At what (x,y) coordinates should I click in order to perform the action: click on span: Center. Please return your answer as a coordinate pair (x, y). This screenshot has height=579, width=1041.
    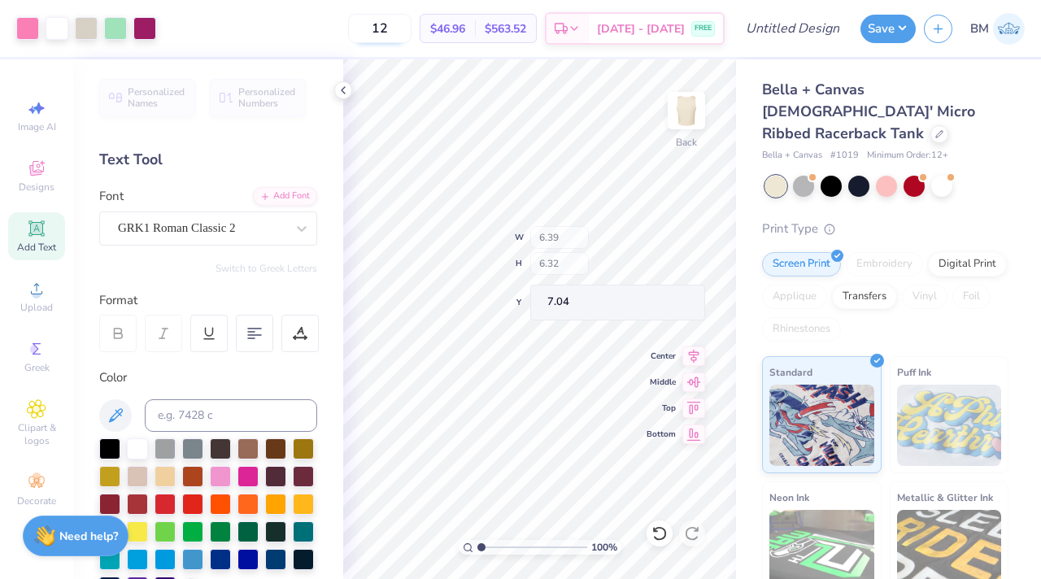
    Looking at the image, I should click on (661, 356).